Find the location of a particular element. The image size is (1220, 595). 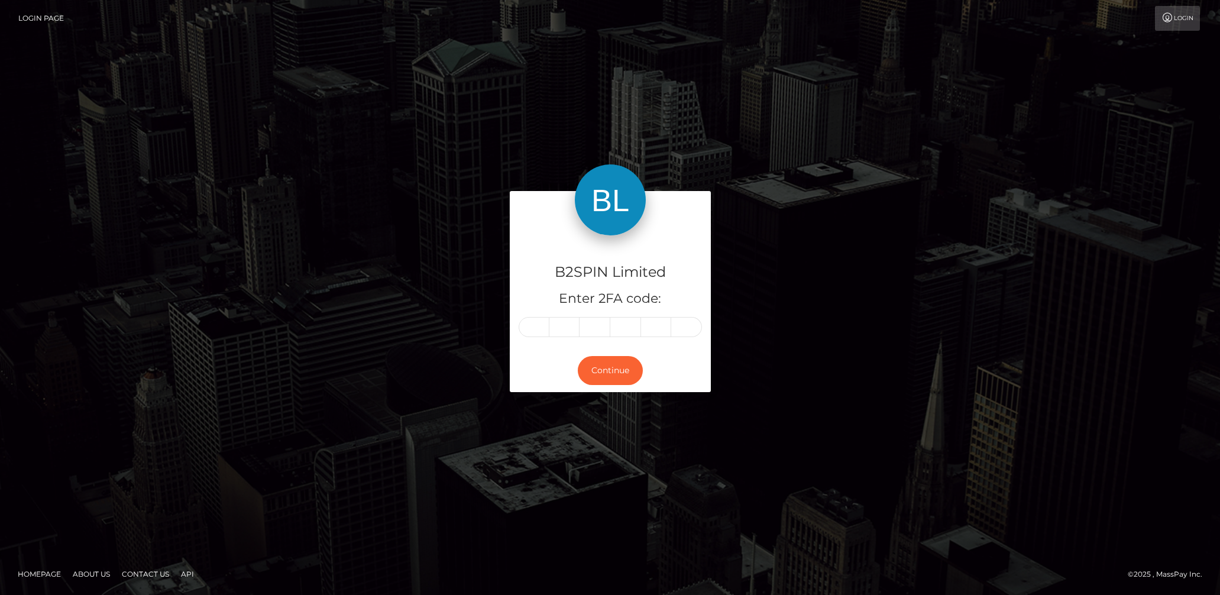

a: Login is located at coordinates (1177, 18).